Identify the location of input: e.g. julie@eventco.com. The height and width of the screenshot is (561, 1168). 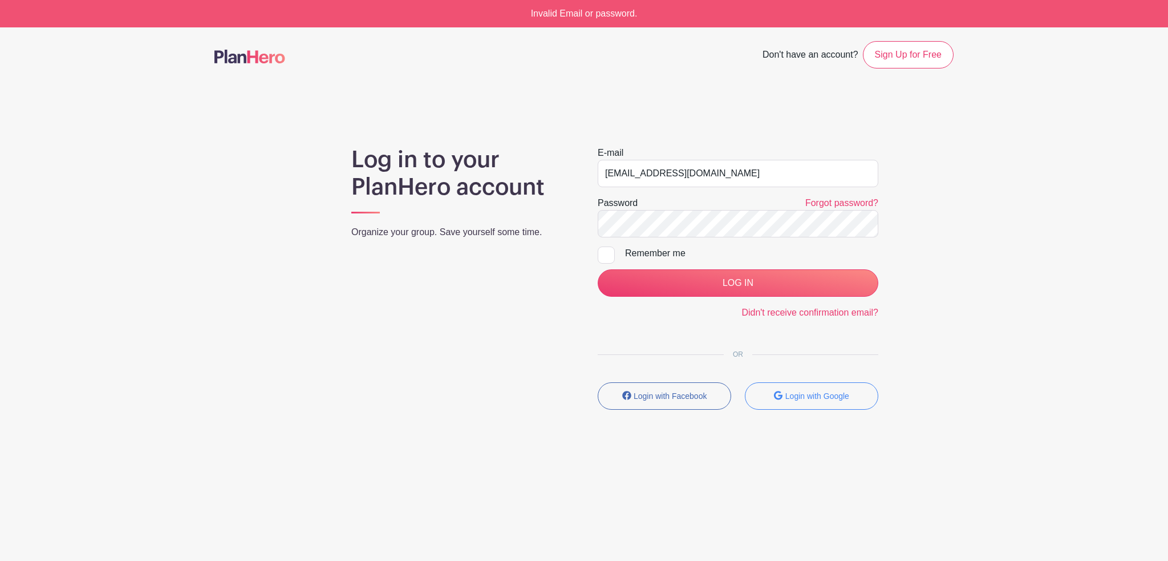
(738, 173).